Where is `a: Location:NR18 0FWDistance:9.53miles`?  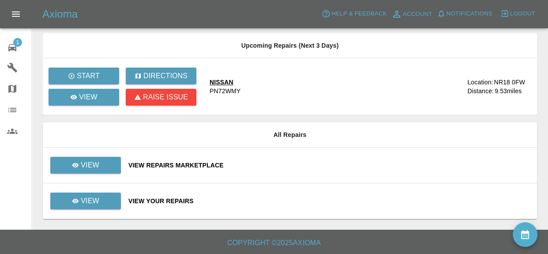
a: Location:NR18 0FWDistance:9.53miles is located at coordinates (498, 86).